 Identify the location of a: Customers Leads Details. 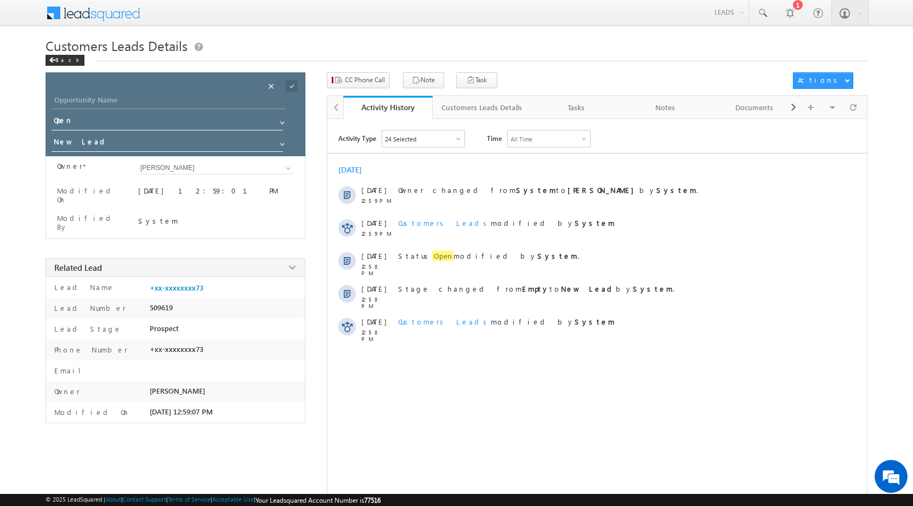
(482, 107).